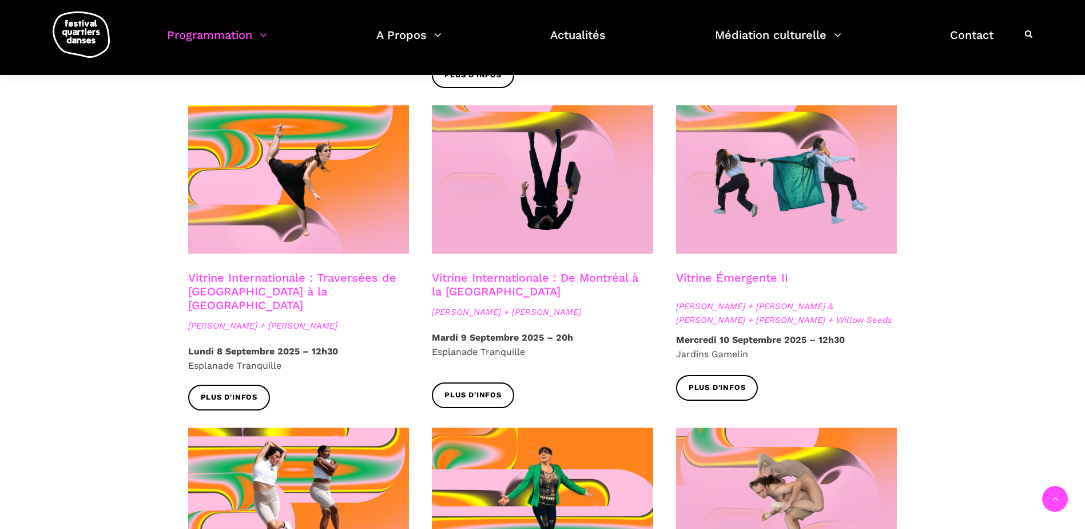  I want to click on img: logo-fqd-med, so click(81, 34).